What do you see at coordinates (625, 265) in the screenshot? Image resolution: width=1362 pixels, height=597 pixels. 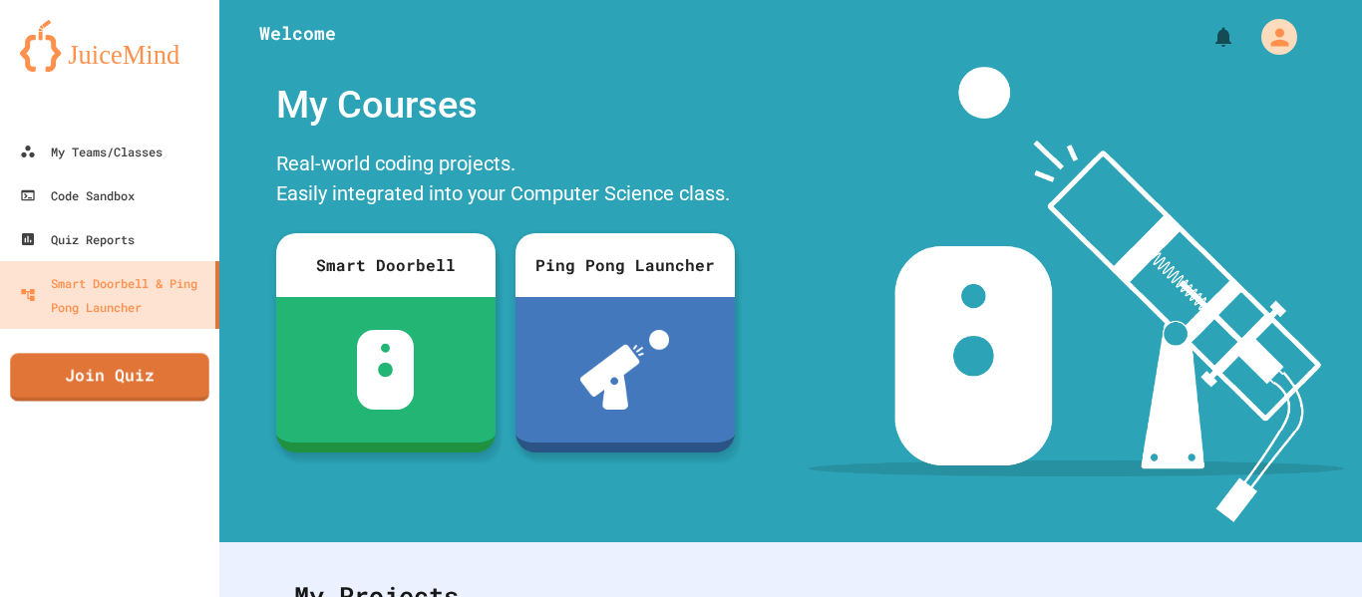 I see `div: Ping Pong Launcher` at bounding box center [625, 265].